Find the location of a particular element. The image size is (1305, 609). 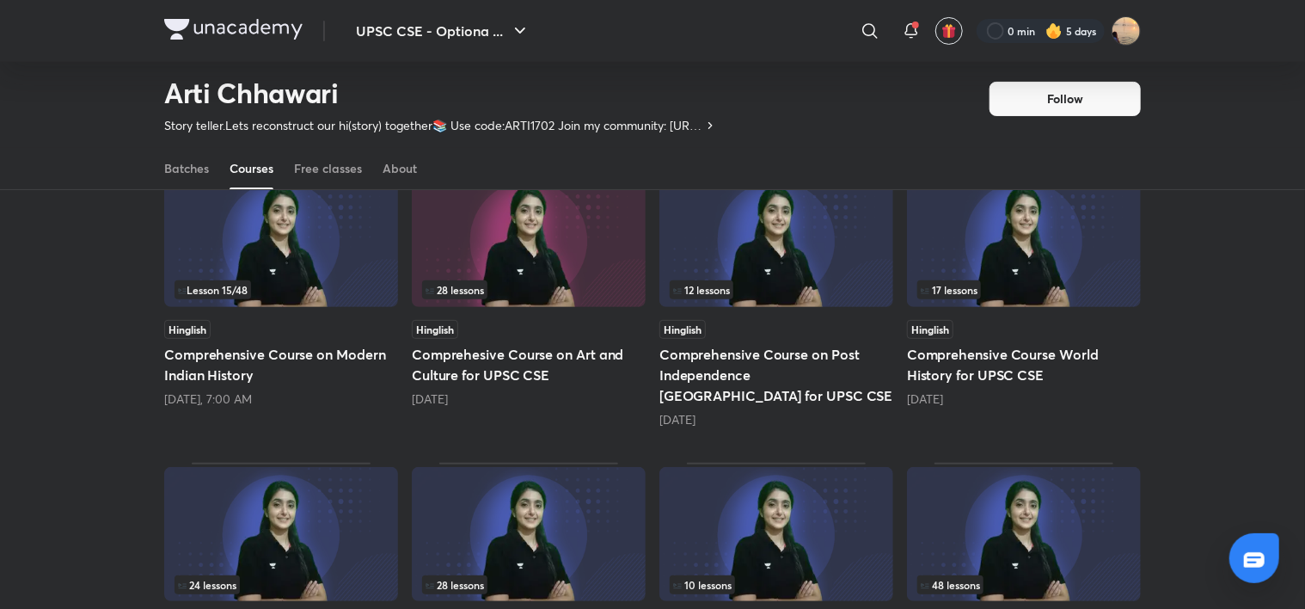

img: streak is located at coordinates (1054, 31).